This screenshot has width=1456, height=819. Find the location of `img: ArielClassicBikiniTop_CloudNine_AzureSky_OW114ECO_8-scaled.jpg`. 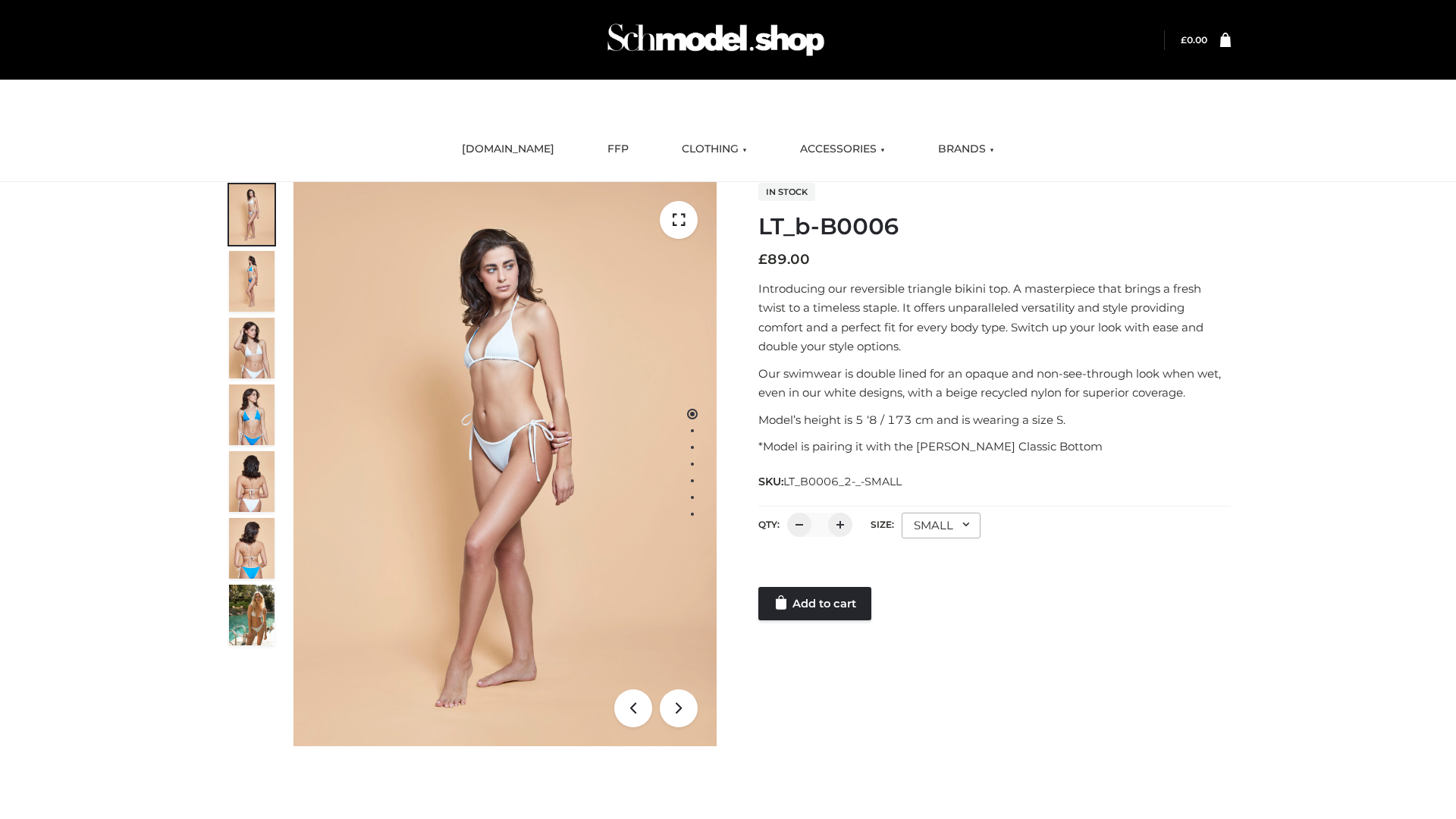

img: ArielClassicBikiniTop_CloudNine_AzureSky_OW114ECO_8-scaled.jpg is located at coordinates (252, 548).